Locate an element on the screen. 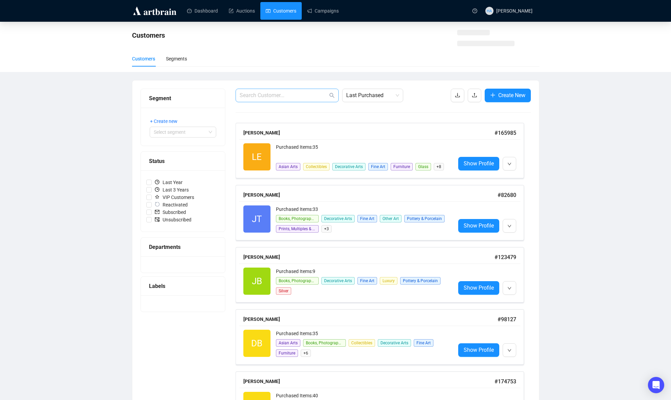 This screenshot has height=400, width=671. span: Last Year is located at coordinates (168, 182).